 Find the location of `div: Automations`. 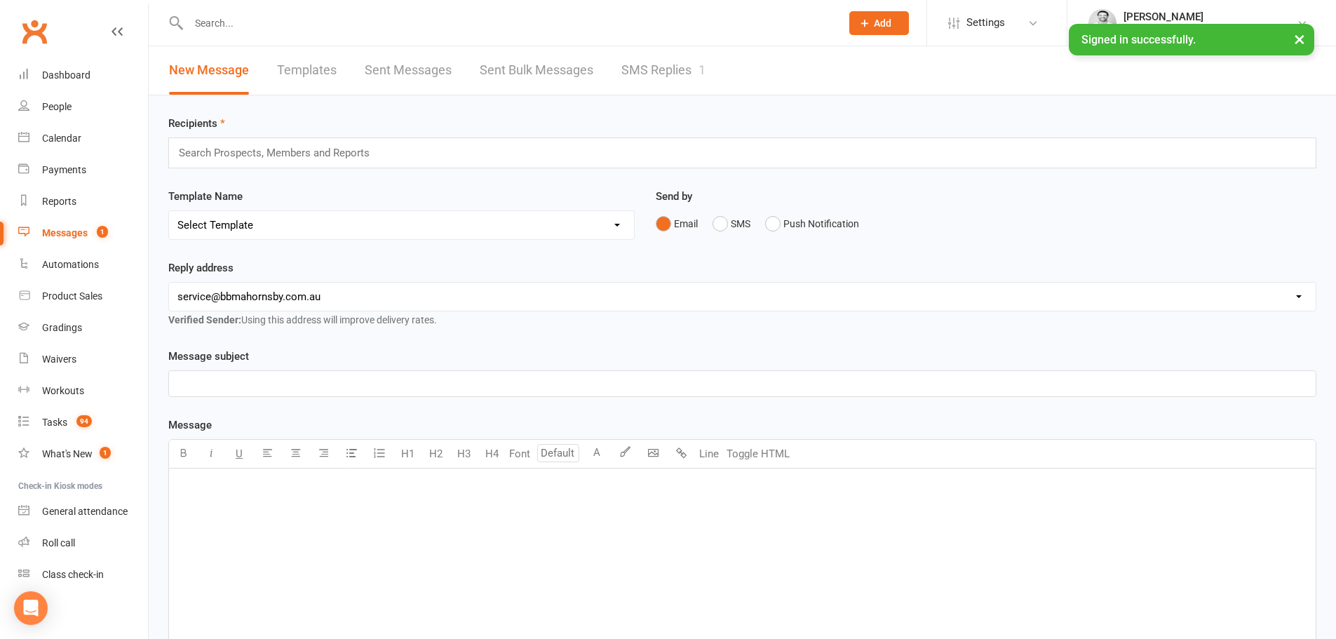

div: Automations is located at coordinates (70, 264).